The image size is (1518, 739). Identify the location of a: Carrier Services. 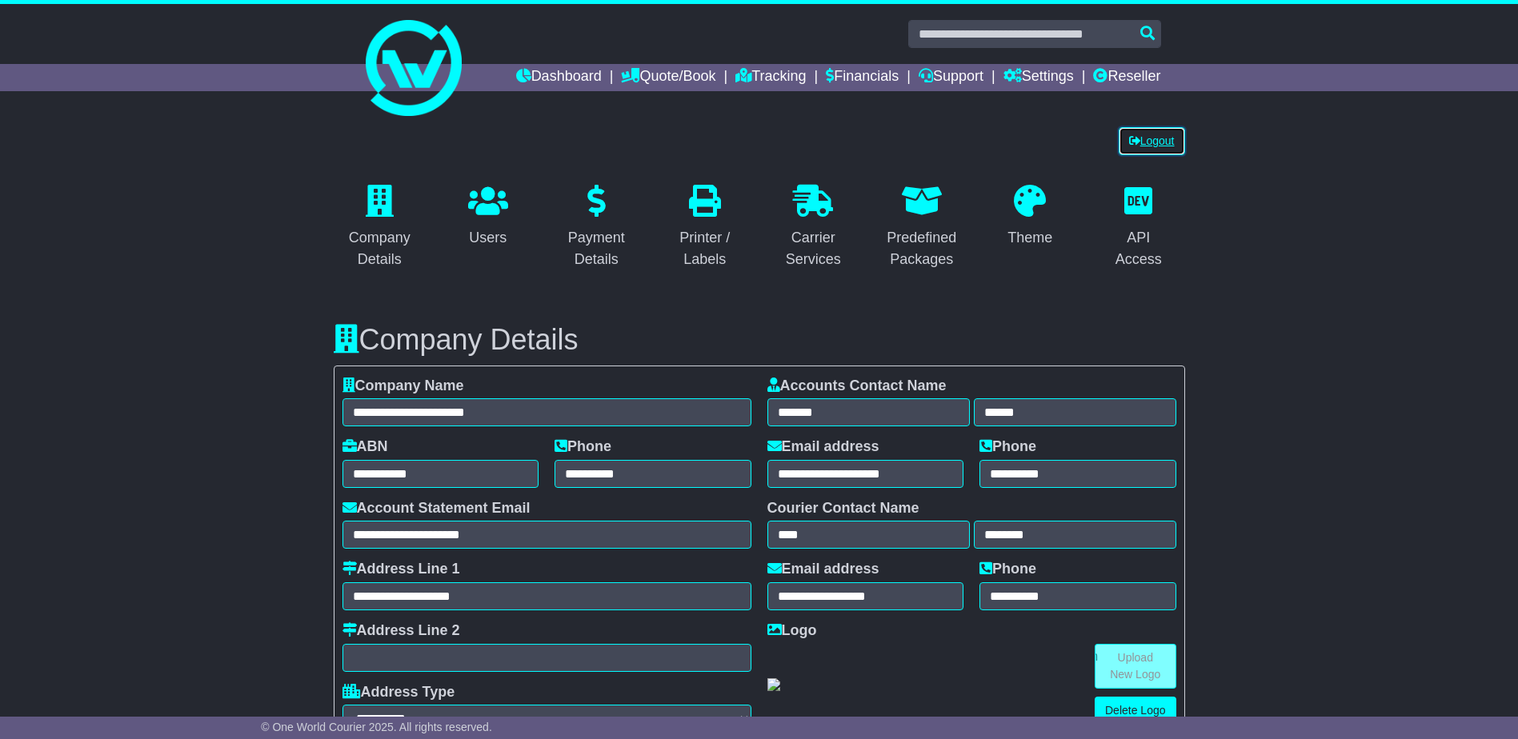
(814, 227).